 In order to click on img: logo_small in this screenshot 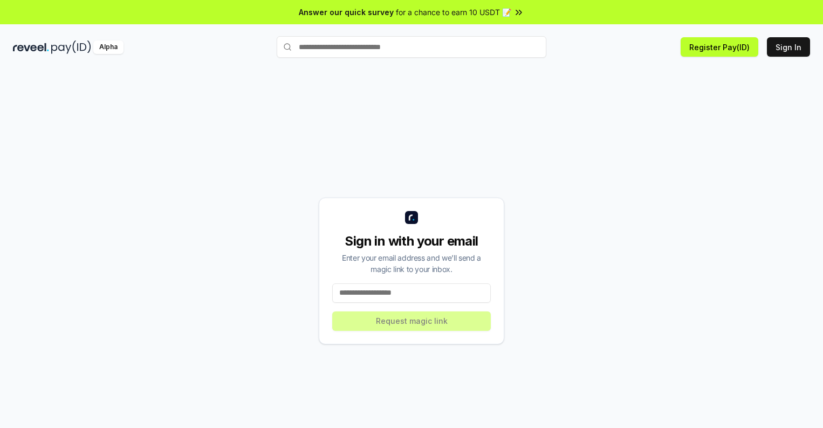, I will do `click(412, 217)`.